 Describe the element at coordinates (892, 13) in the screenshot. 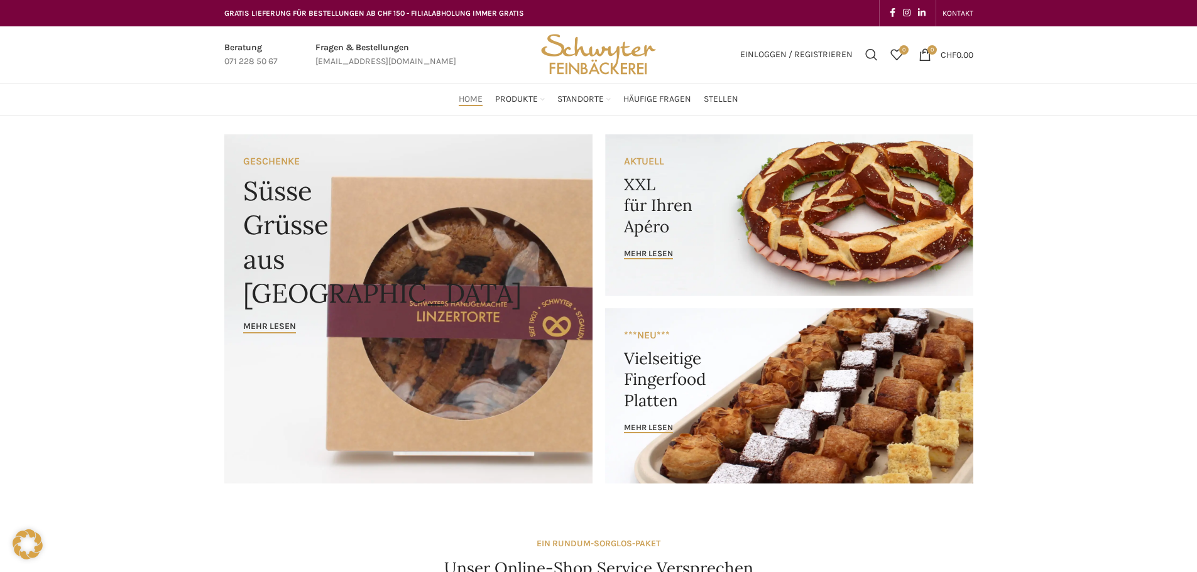

I see `a: Facebook social link` at that location.